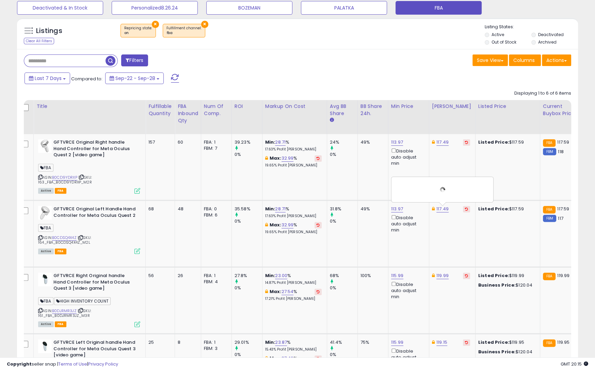  What do you see at coordinates (19, 364) in the screenshot?
I see `strong: Copyright` at bounding box center [19, 364].